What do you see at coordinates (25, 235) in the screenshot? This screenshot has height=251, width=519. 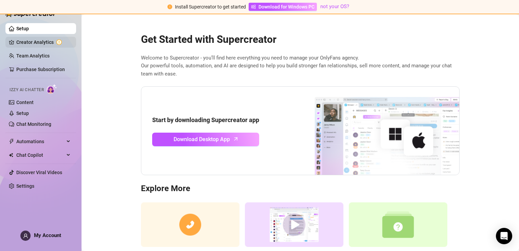 I see `span: user` at bounding box center [25, 235].